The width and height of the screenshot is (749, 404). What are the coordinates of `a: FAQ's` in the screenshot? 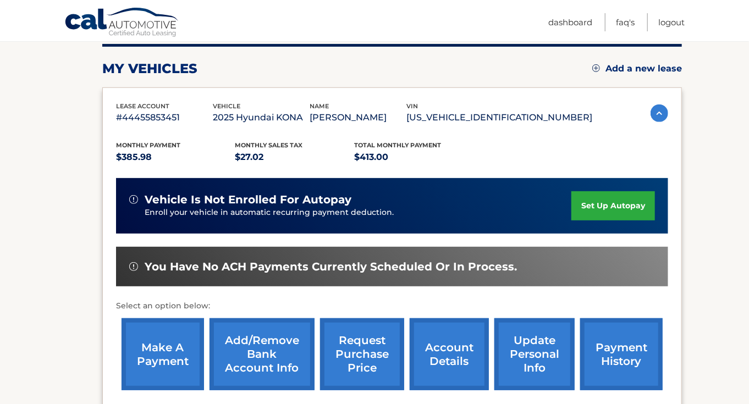 It's located at (625, 22).